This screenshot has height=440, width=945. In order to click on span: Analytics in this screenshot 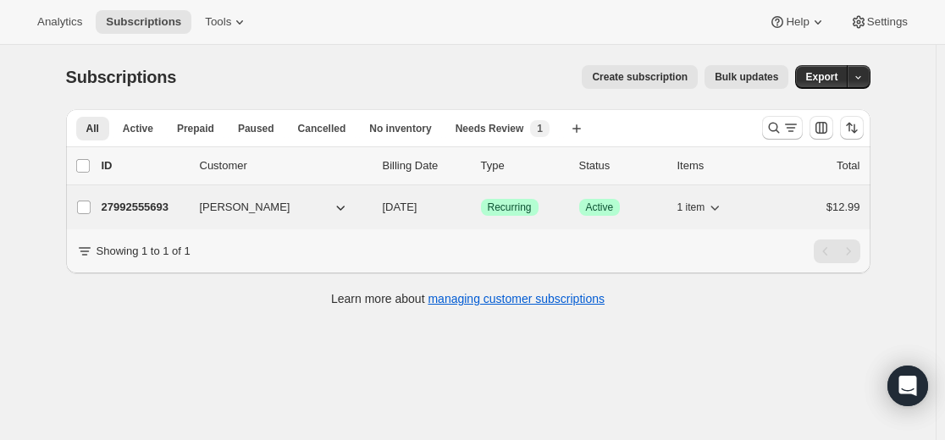, I will do `click(59, 22)`.